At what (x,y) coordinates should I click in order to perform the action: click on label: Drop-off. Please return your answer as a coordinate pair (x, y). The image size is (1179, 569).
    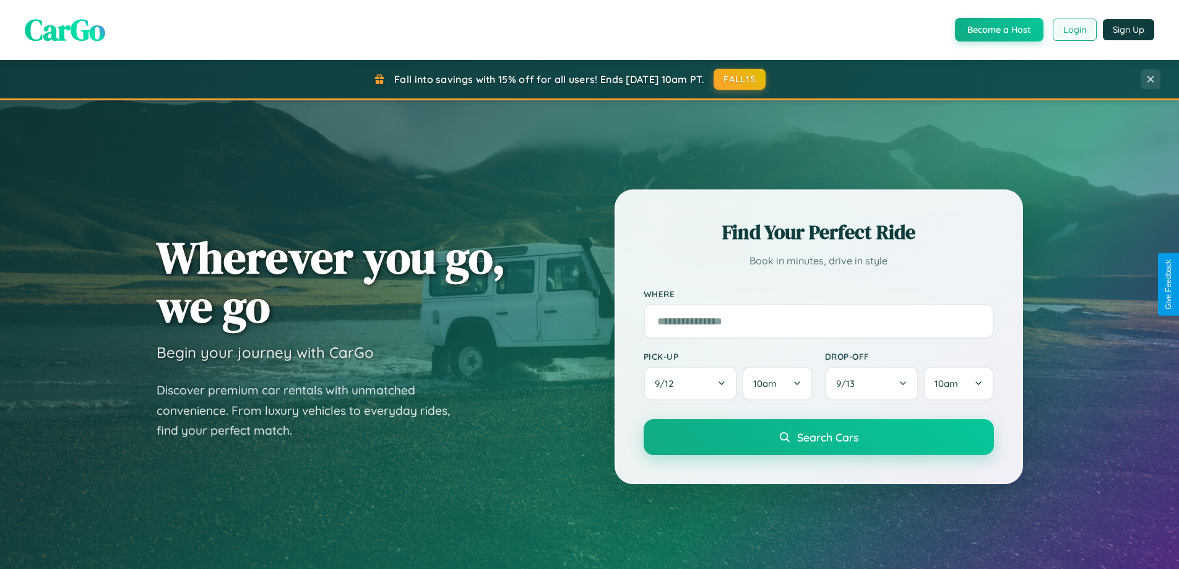
    Looking at the image, I should click on (909, 356).